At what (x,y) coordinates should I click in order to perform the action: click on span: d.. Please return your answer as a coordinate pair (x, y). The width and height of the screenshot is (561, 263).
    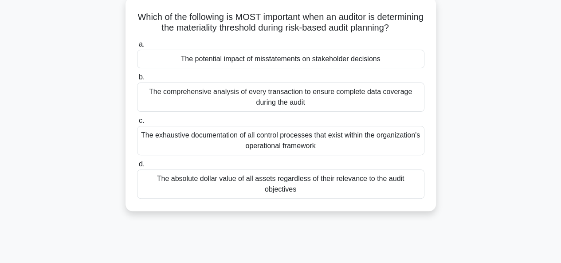
    Looking at the image, I should click on (142, 164).